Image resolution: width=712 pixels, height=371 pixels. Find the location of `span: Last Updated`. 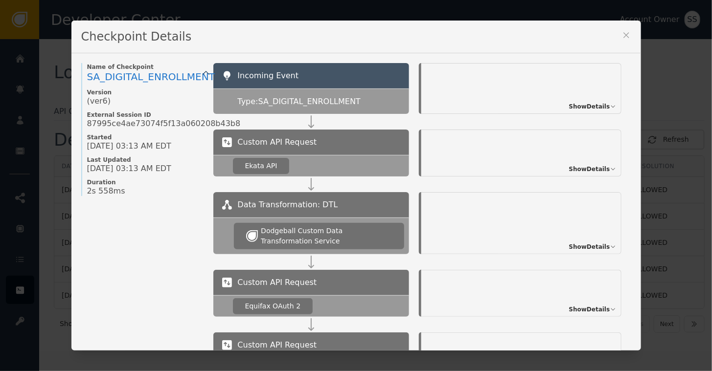

span: Last Updated is located at coordinates (145, 160).